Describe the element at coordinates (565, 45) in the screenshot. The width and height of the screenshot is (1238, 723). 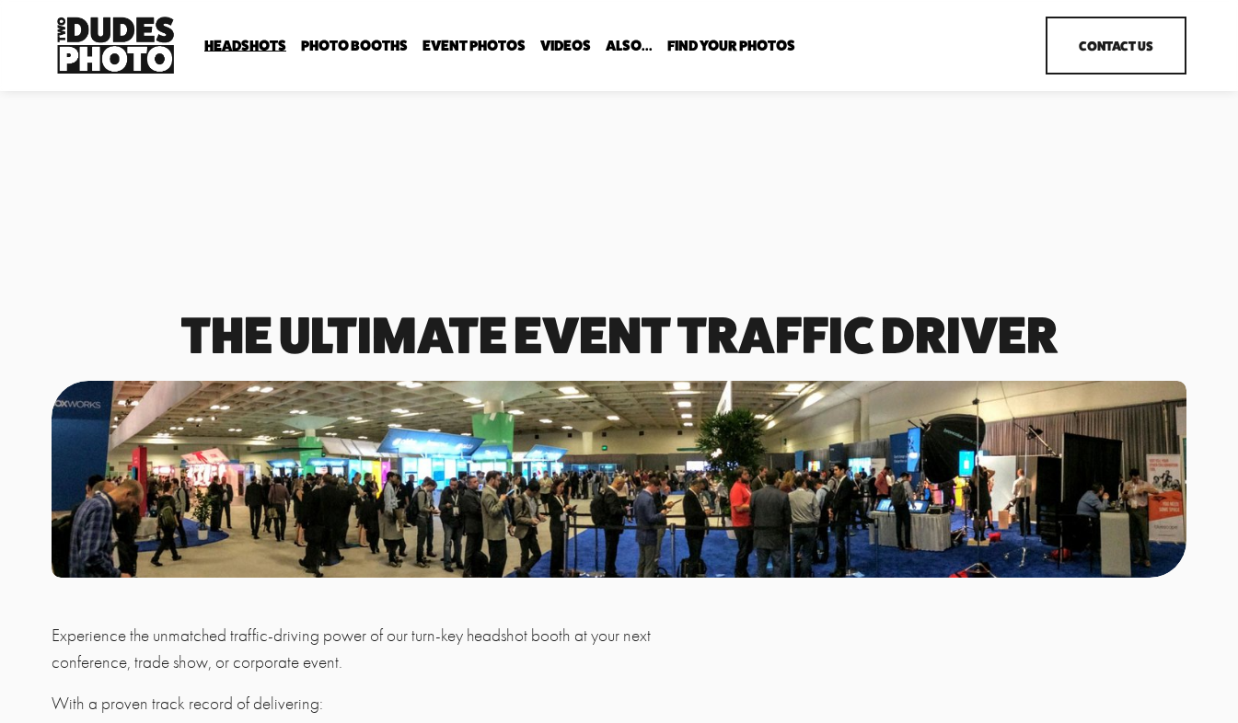
I see `a: Videos` at that location.